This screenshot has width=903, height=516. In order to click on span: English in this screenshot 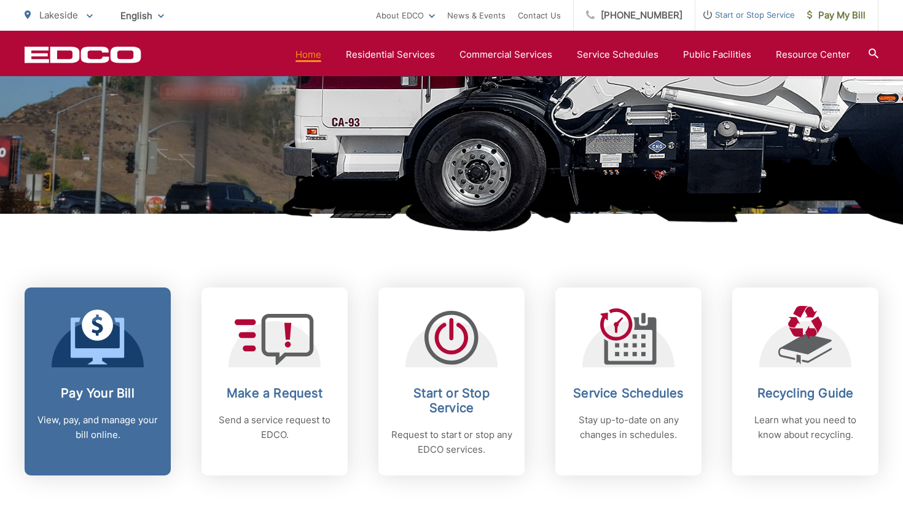, I will do `click(142, 15)`.